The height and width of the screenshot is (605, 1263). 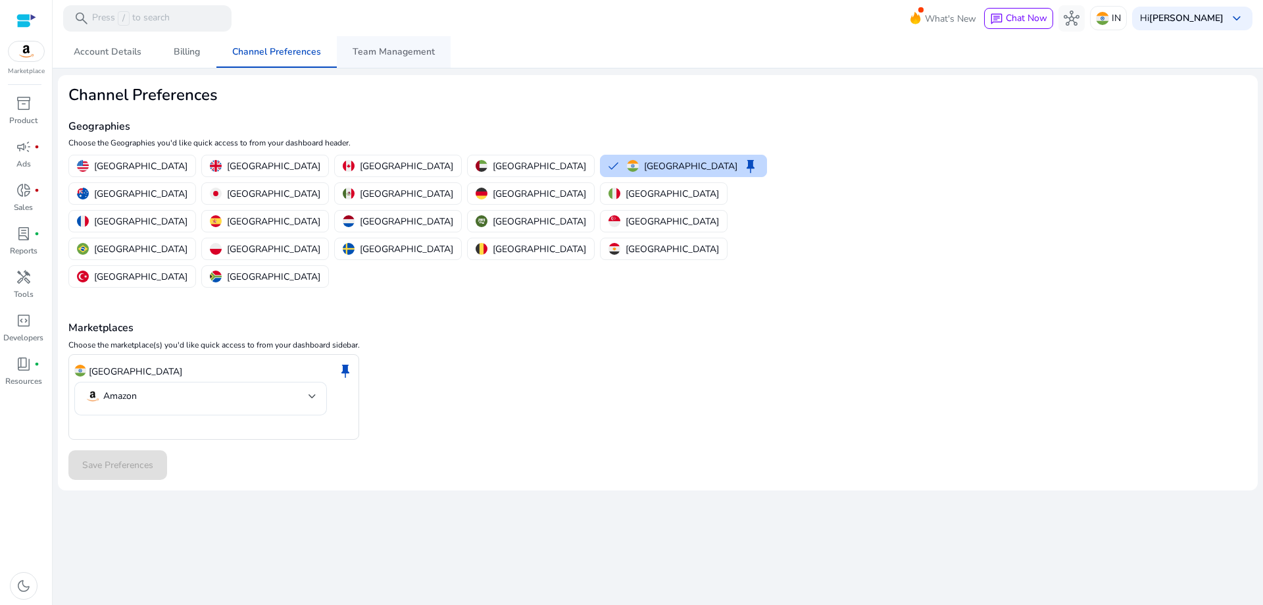 What do you see at coordinates (614, 249) in the screenshot?
I see `img: eg.svg` at bounding box center [614, 249].